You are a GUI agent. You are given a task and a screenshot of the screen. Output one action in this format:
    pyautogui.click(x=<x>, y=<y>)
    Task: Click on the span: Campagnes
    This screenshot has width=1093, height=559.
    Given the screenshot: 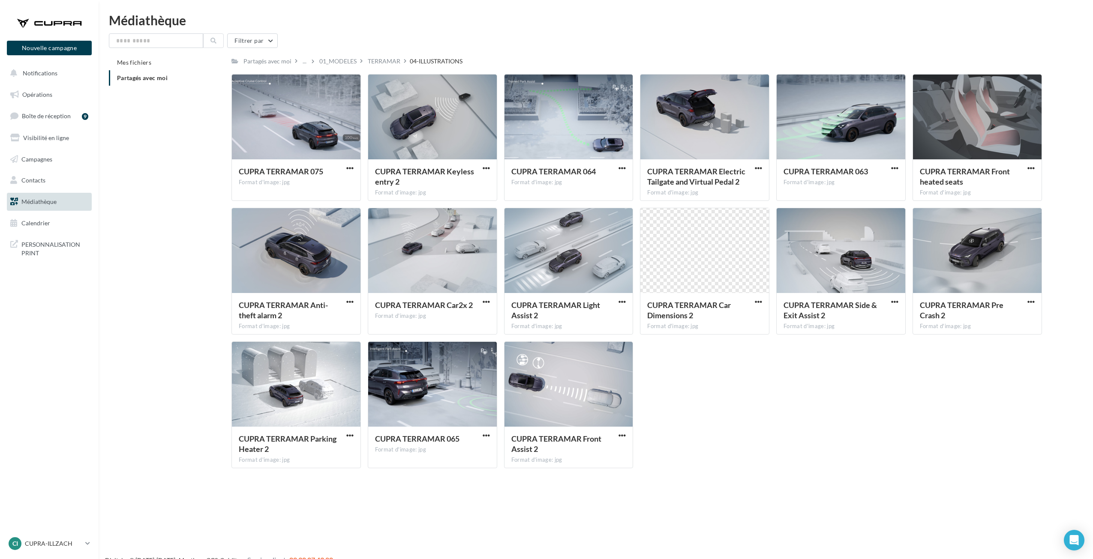 What is the action you would take?
    pyautogui.click(x=37, y=159)
    